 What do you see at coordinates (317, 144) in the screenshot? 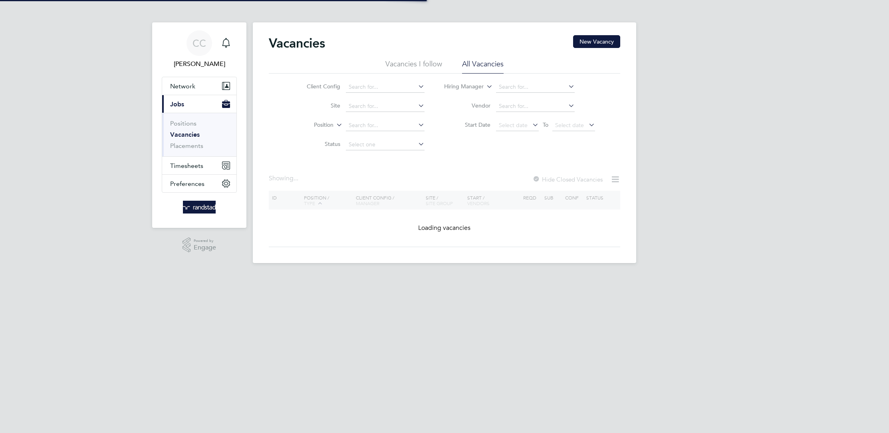
I see `label: Status` at bounding box center [317, 144].